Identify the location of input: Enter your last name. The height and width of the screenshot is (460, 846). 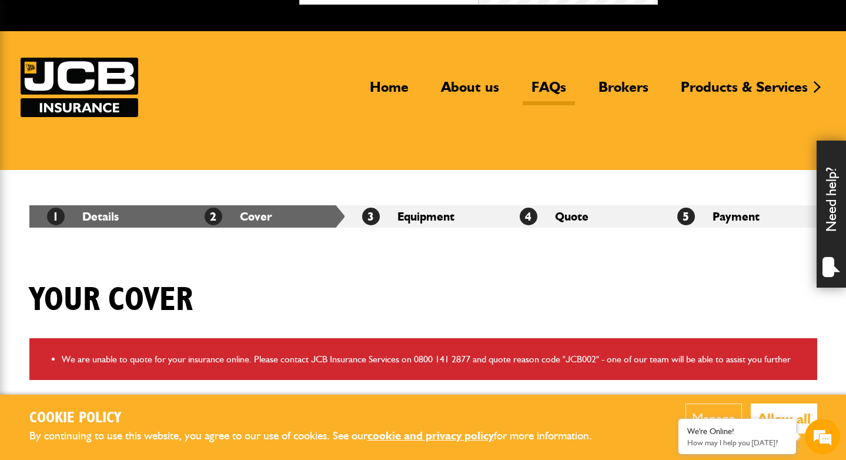
(115, 122).